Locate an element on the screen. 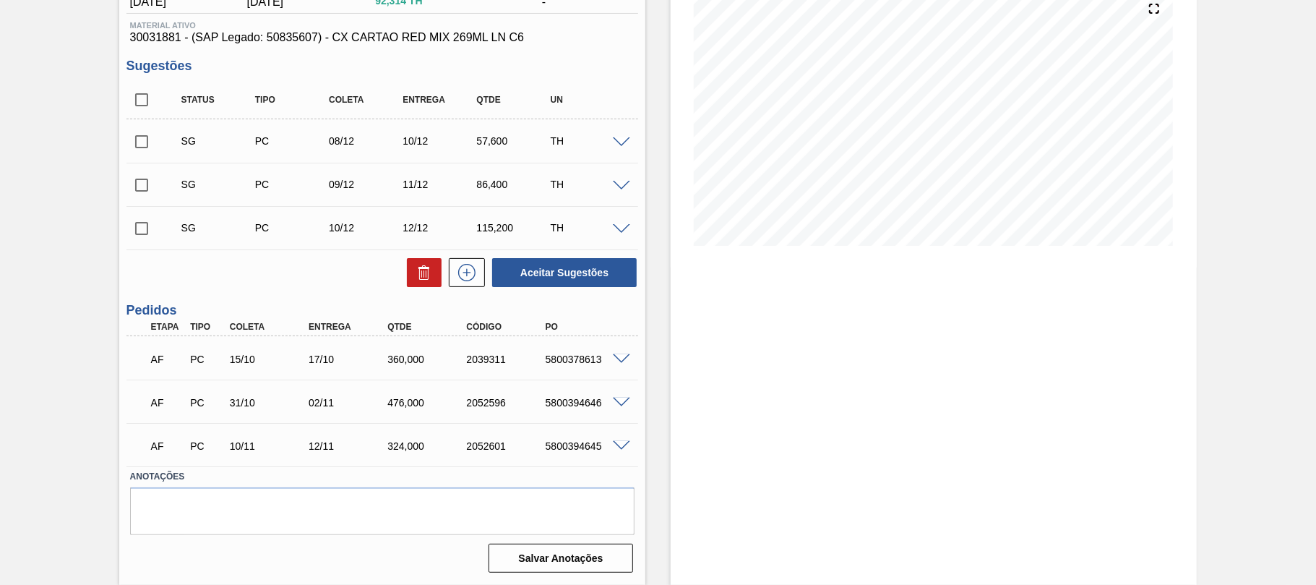  div: 115,200 is located at coordinates (513, 228).